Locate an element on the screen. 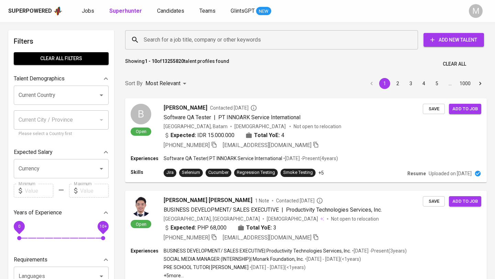 This screenshot has width=495, height=279. button: Go to page 5 is located at coordinates (437, 84).